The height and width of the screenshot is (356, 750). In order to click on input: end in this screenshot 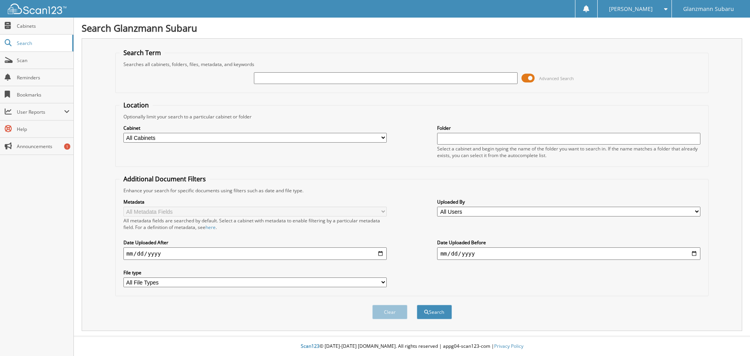, I will do `click(569, 253)`.